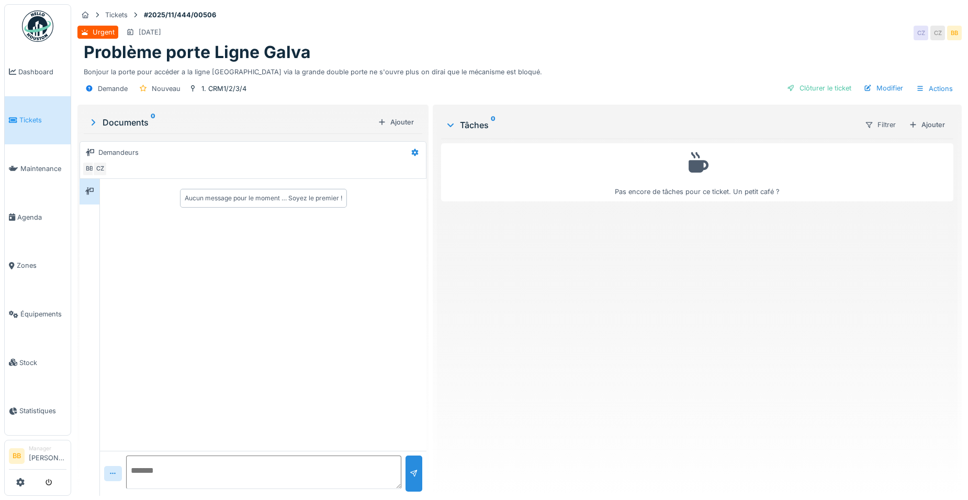 The image size is (968, 500). I want to click on div: Nouveau, so click(166, 88).